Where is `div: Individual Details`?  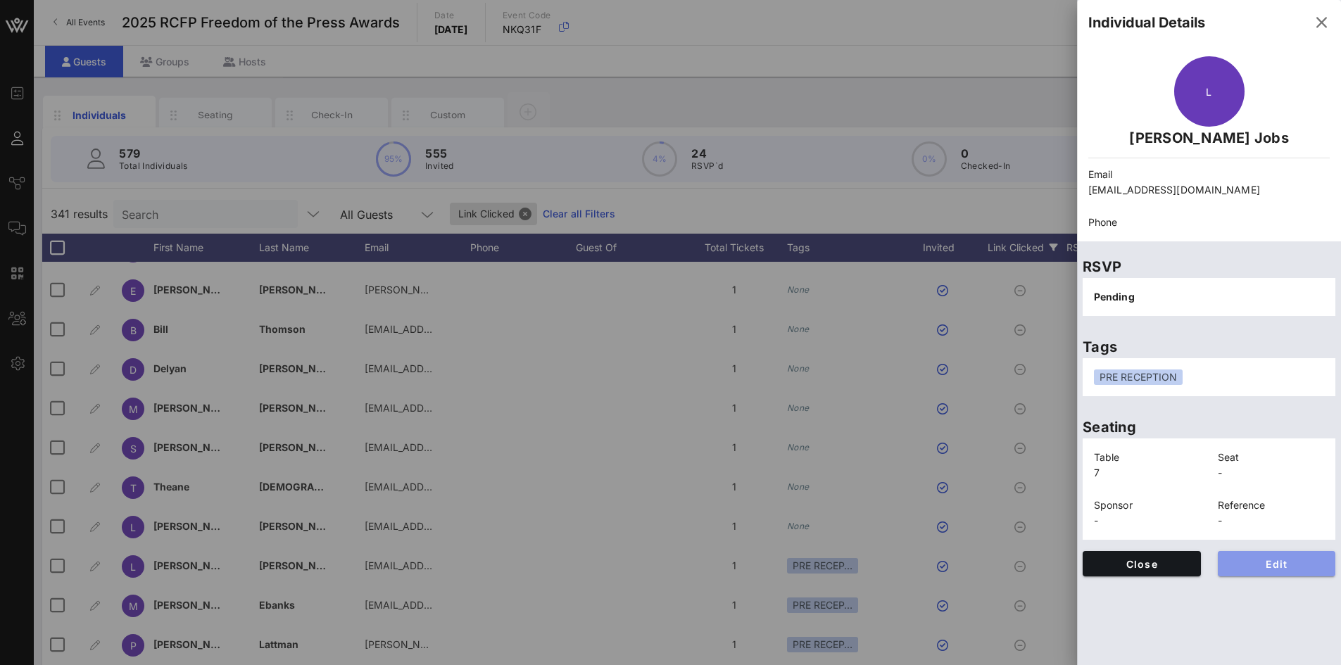
div: Individual Details is located at coordinates (1147, 23).